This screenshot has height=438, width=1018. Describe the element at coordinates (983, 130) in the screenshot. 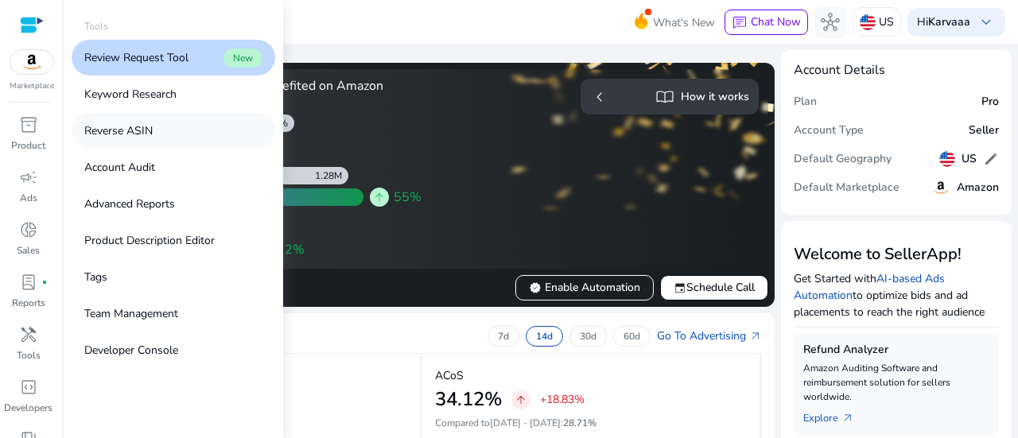

I see `h5: Seller` at that location.